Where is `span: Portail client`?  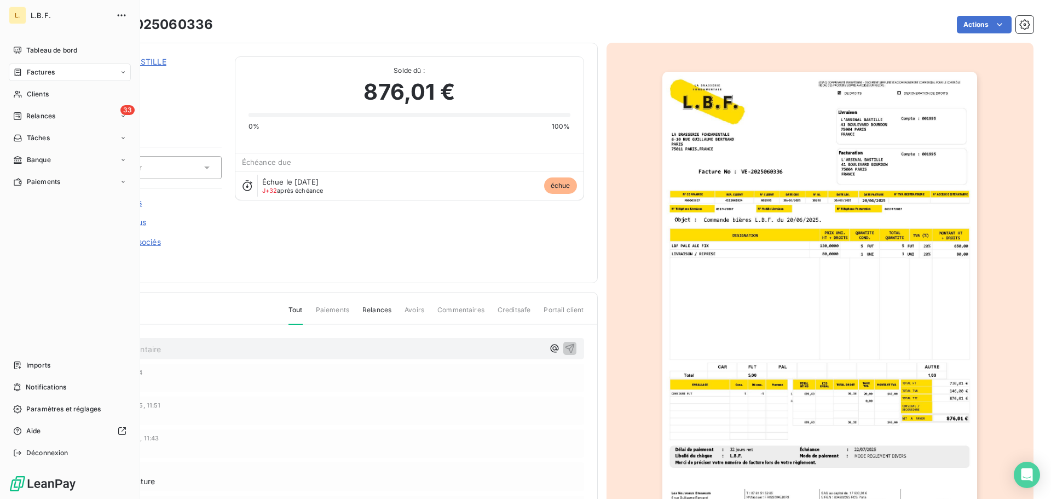
span: Portail client is located at coordinates (563, 314).